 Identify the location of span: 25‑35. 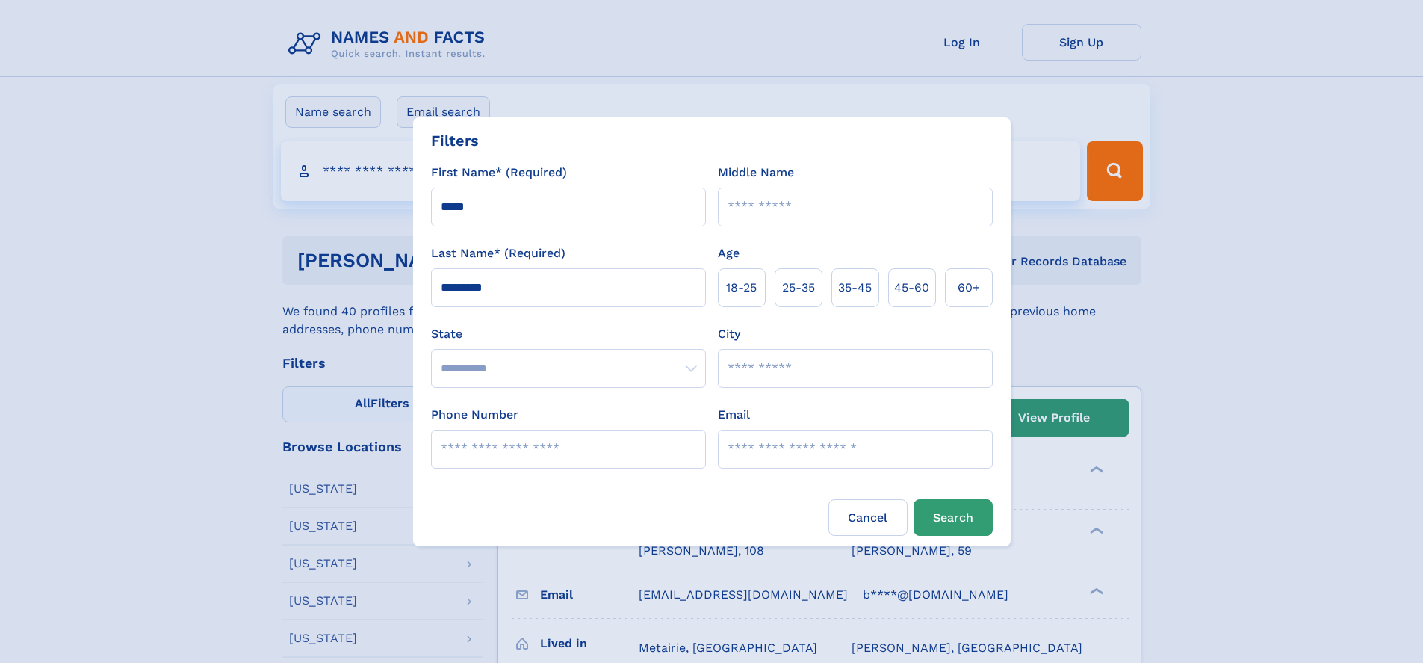
(799, 288).